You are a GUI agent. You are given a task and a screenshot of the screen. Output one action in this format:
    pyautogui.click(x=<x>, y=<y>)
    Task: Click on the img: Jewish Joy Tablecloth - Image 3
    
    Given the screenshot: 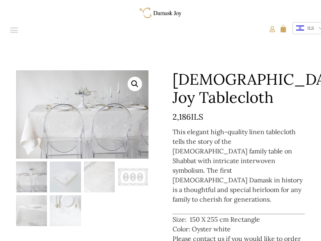 What is the action you would take?
    pyautogui.click(x=99, y=177)
    